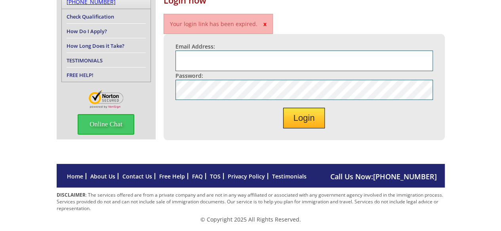  Describe the element at coordinates (75, 176) in the screenshot. I see `a: Home` at that location.